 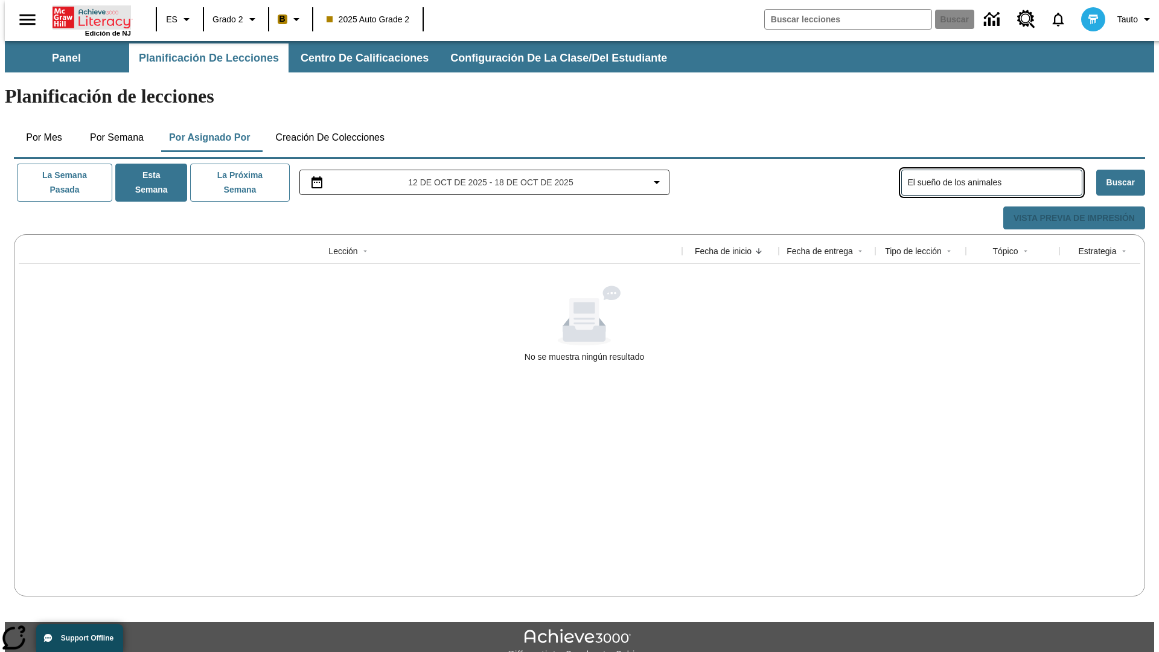 I want to click on span: Tauto, so click(x=1128, y=19).